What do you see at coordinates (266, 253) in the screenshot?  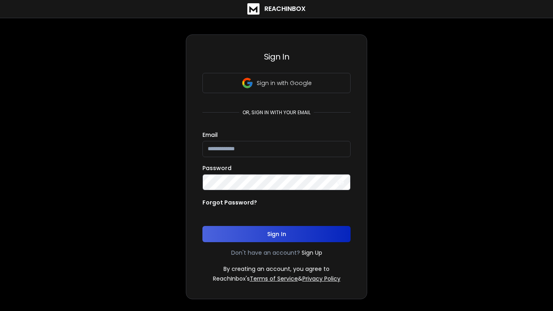 I see `p: Don't have an account?` at bounding box center [266, 253].